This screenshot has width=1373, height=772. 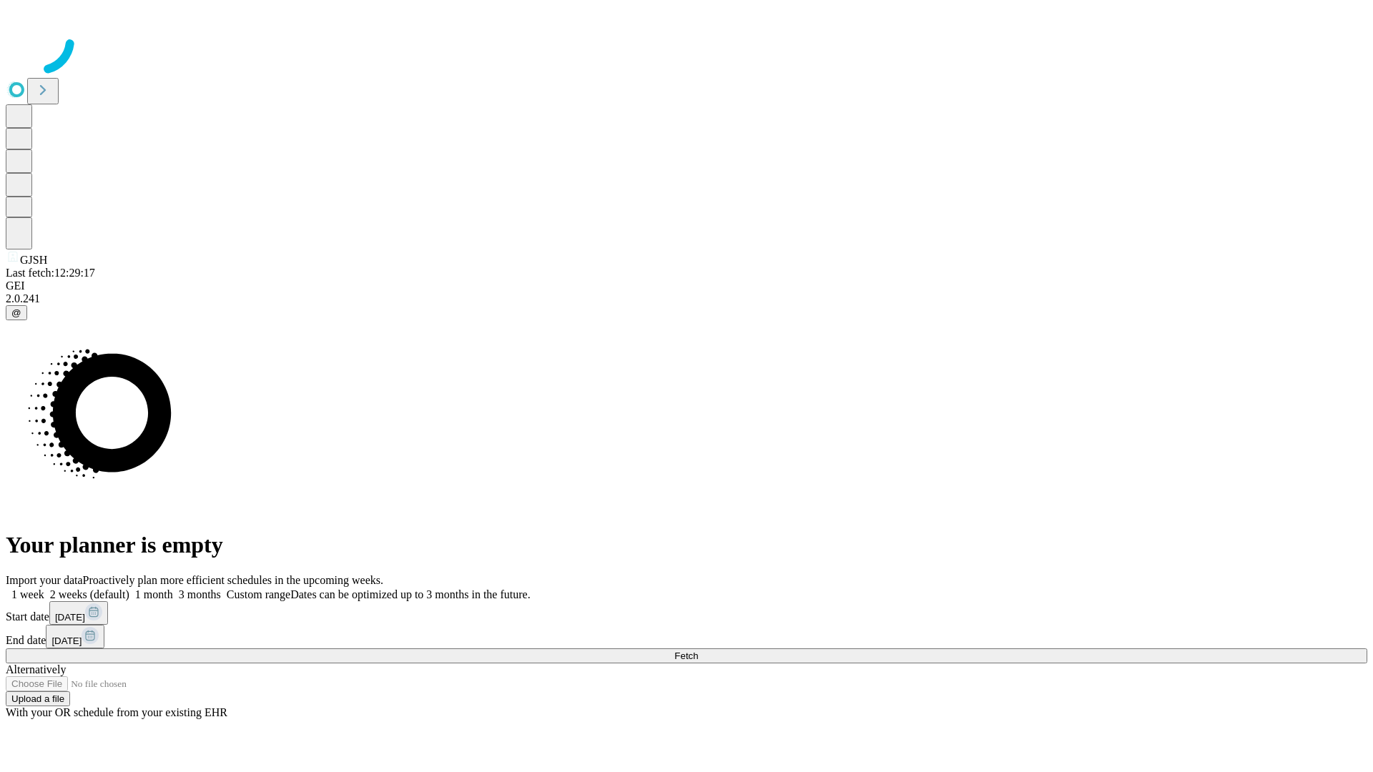 What do you see at coordinates (686, 299) in the screenshot?
I see `div: 2.0.241` at bounding box center [686, 299].